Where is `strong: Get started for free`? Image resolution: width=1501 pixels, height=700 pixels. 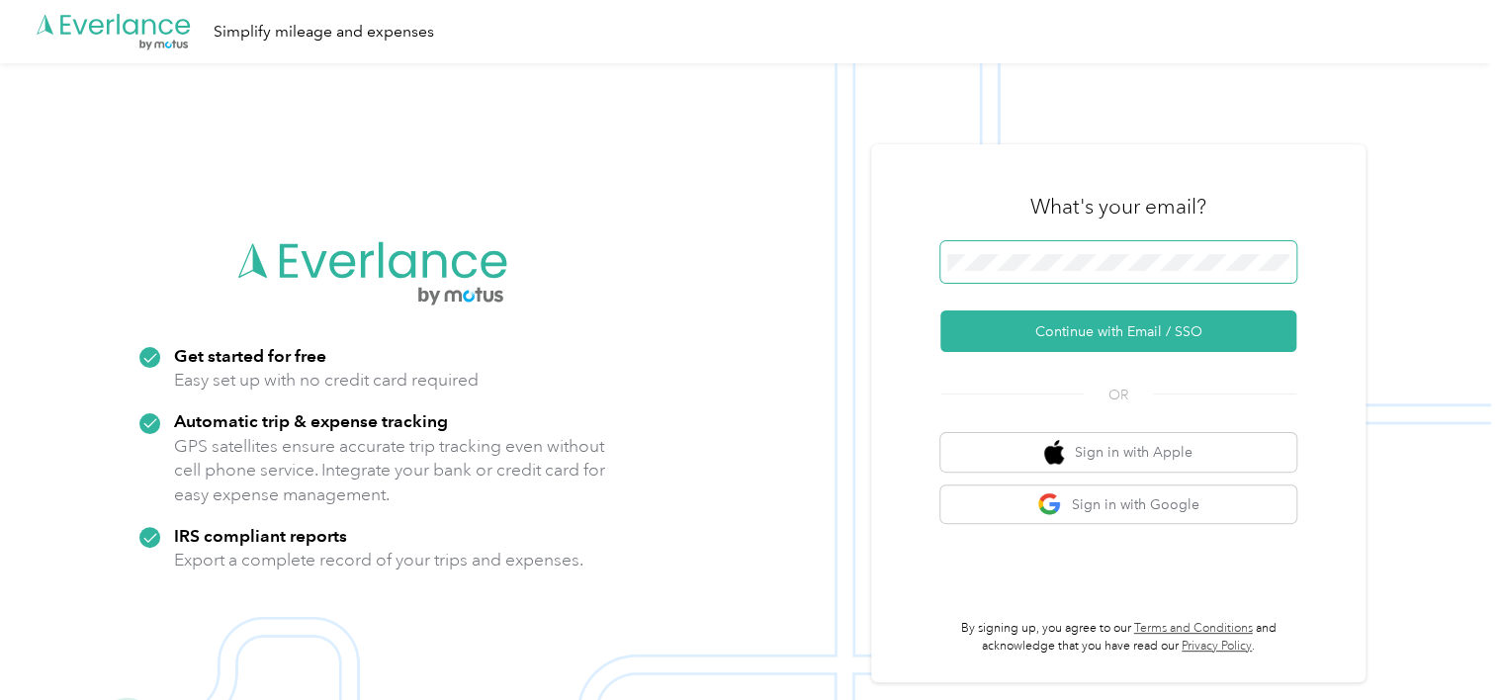 strong: Get started for free is located at coordinates (250, 355).